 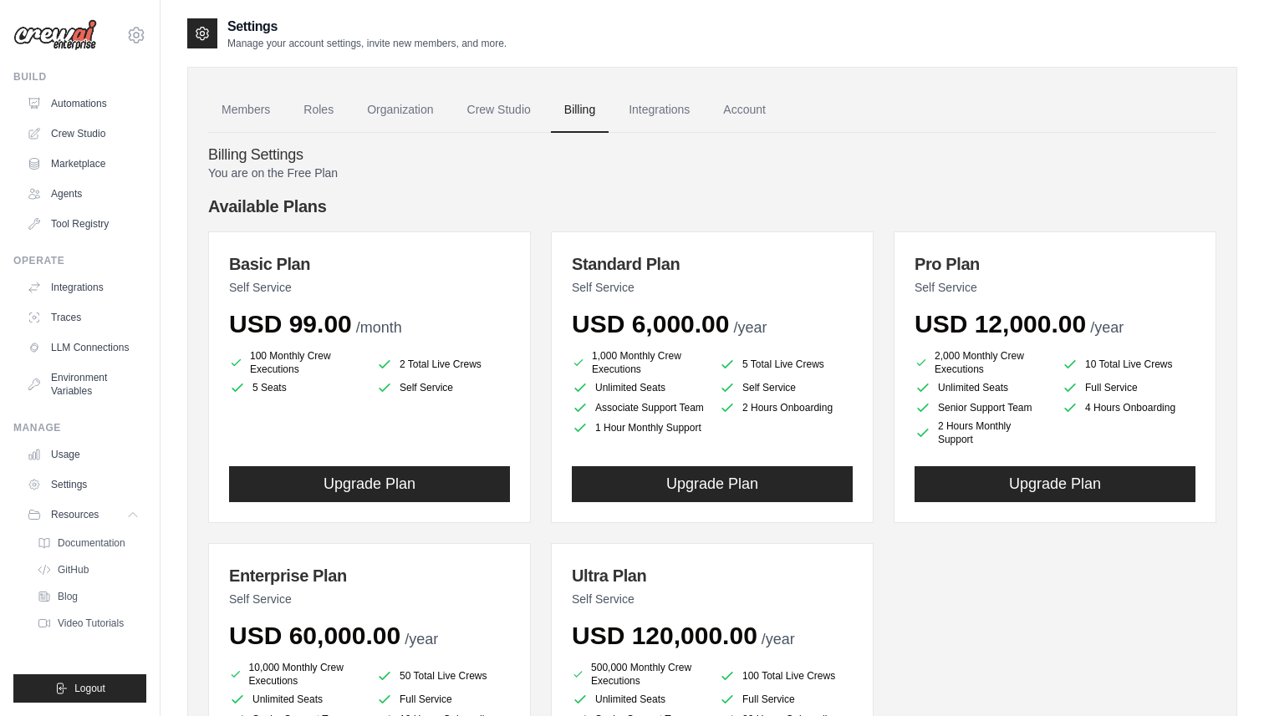 What do you see at coordinates (369, 576) in the screenshot?
I see `h3: Enterprise Plan` at bounding box center [369, 576].